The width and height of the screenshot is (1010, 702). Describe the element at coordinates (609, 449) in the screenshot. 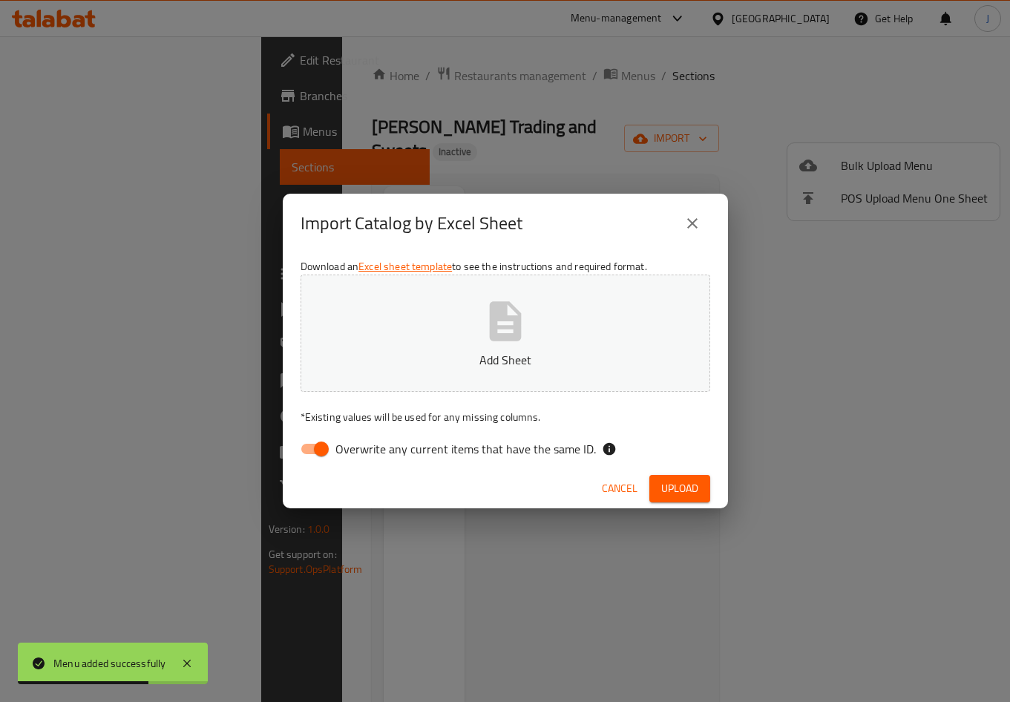

I see `svg: If the overwrite option isn't selected, then the items that match an existing ID will be ignored ...` at that location.